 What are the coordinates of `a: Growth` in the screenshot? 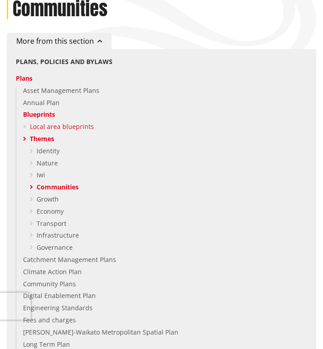 It's located at (47, 199).